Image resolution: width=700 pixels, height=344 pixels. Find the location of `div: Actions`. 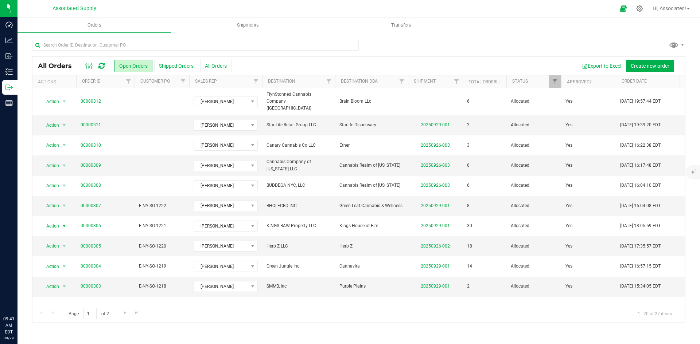

div: Actions is located at coordinates (55, 82).